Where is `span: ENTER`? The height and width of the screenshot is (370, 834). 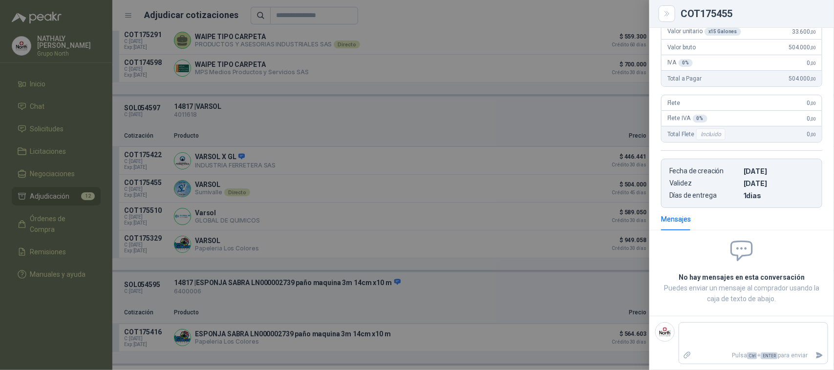
span: ENTER is located at coordinates (769, 356).